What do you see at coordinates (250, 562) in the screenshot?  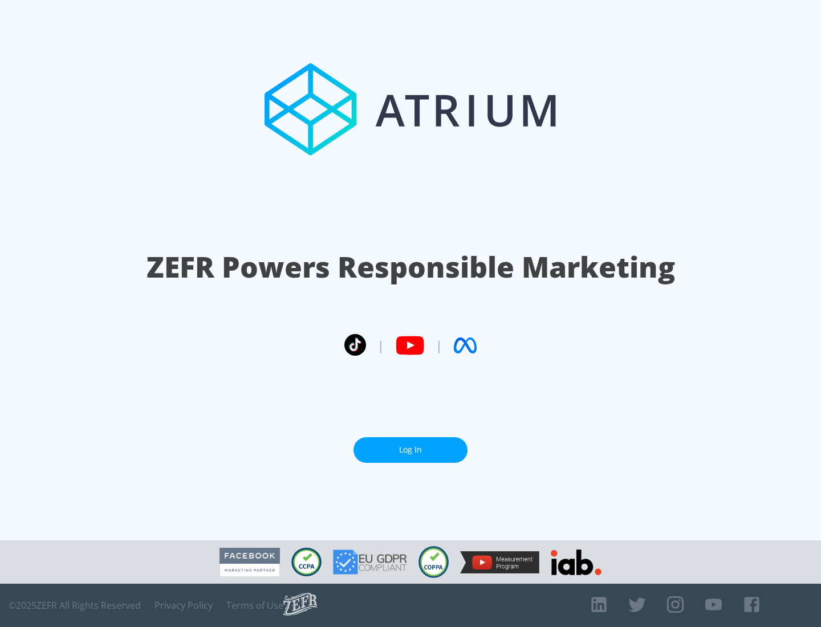 I see `img: Facebook Marketing Partner` at bounding box center [250, 562].